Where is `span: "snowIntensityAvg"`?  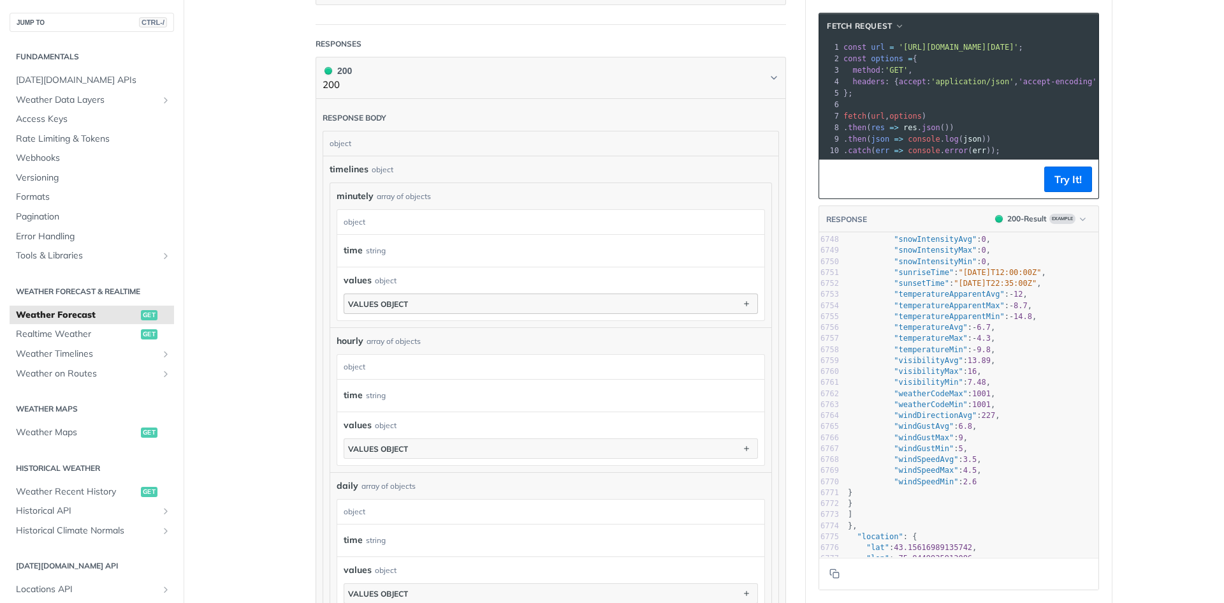
span: "snowIntensityAvg" is located at coordinates (935, 239).